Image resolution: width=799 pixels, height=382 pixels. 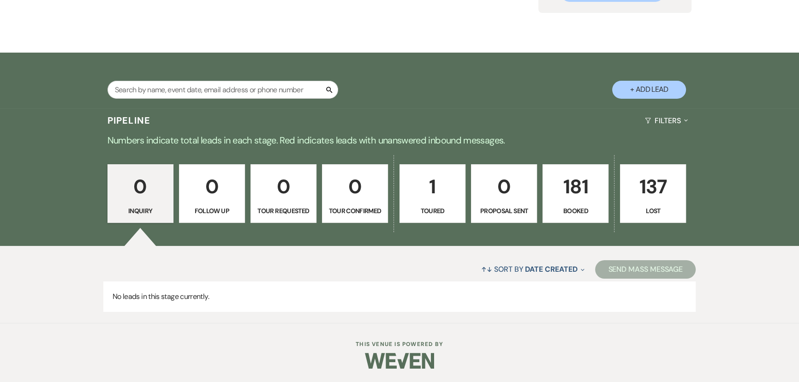 What do you see at coordinates (666, 120) in the screenshot?
I see `button: Filters` at bounding box center [666, 120].